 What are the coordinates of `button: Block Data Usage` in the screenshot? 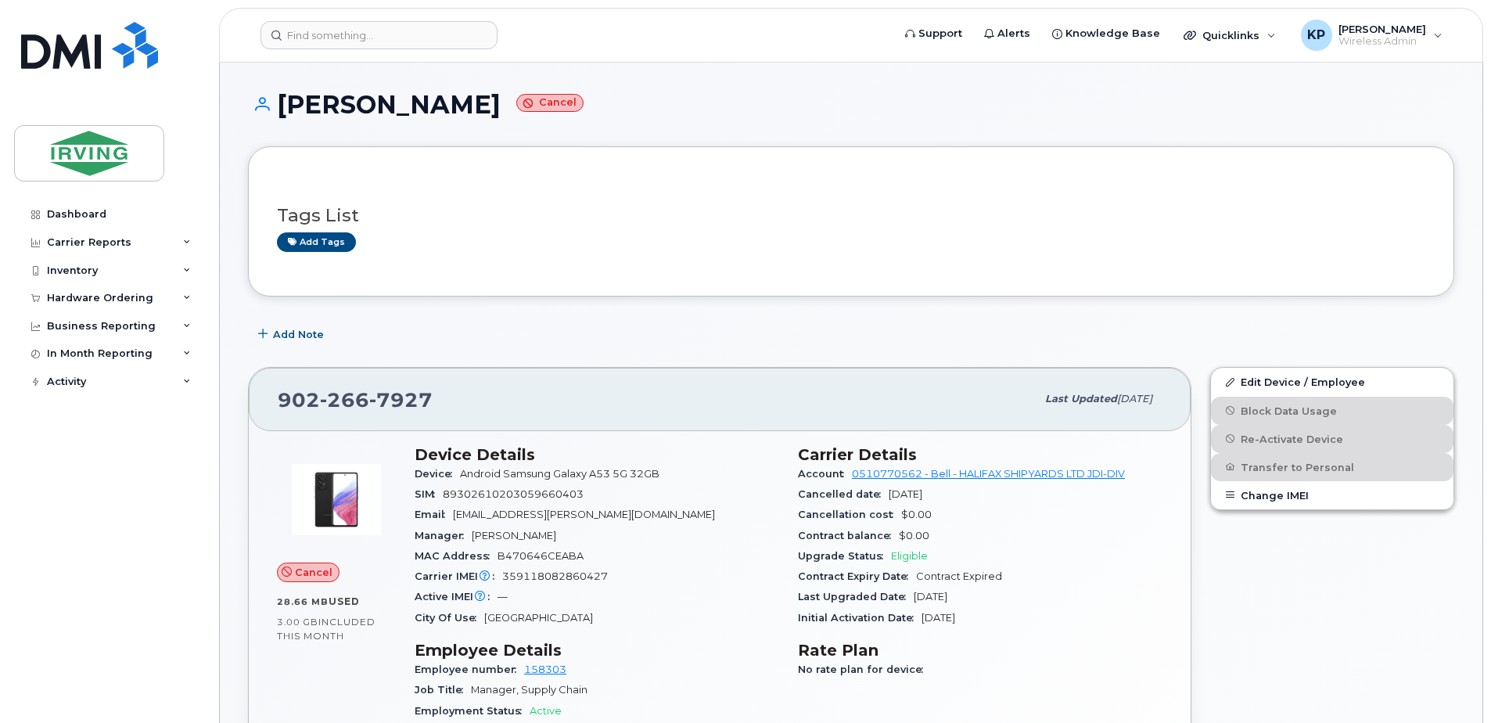 It's located at (1332, 411).